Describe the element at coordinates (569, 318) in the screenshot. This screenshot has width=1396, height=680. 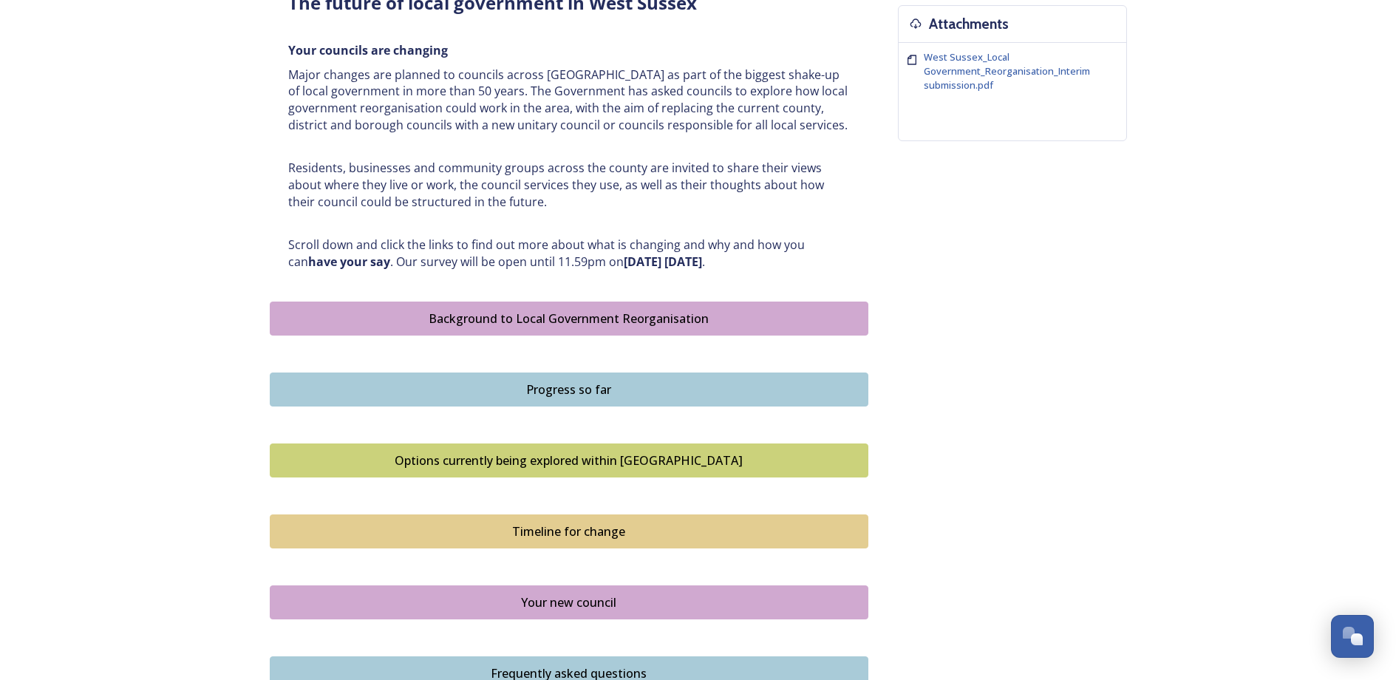
I see `button: Background to Local Government Reorganisation` at that location.